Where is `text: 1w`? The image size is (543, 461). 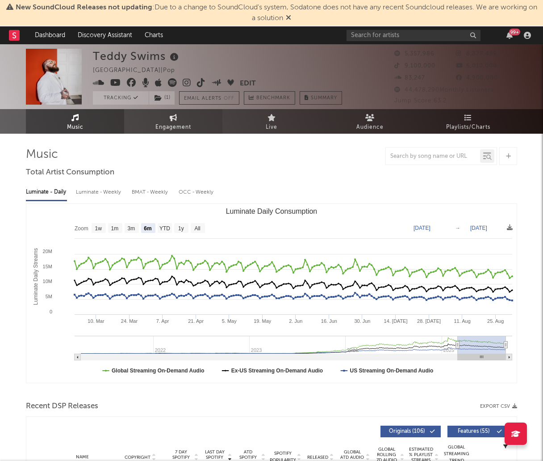
text: 1w is located at coordinates (99, 228).